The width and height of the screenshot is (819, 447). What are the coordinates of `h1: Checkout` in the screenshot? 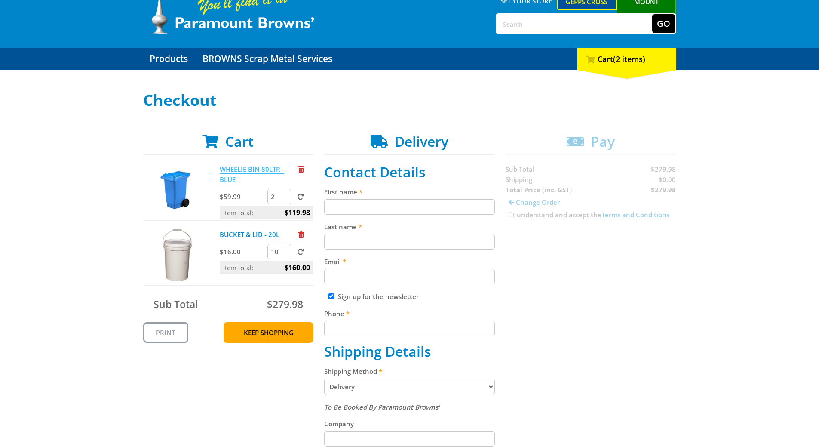 It's located at (410, 100).